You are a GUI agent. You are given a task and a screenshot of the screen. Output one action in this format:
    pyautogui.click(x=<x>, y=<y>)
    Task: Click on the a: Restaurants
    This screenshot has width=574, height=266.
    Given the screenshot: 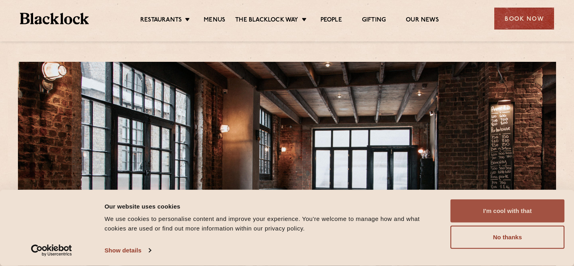 What is the action you would take?
    pyautogui.click(x=161, y=21)
    